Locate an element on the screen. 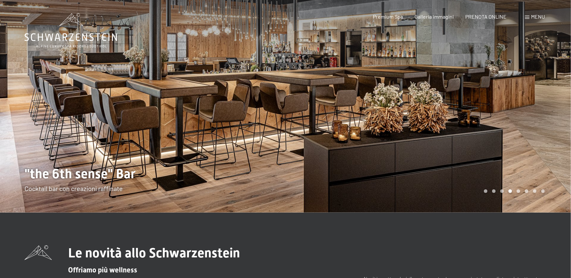 The height and width of the screenshot is (278, 571). div: Carousel Page 6 is located at coordinates (526, 191).